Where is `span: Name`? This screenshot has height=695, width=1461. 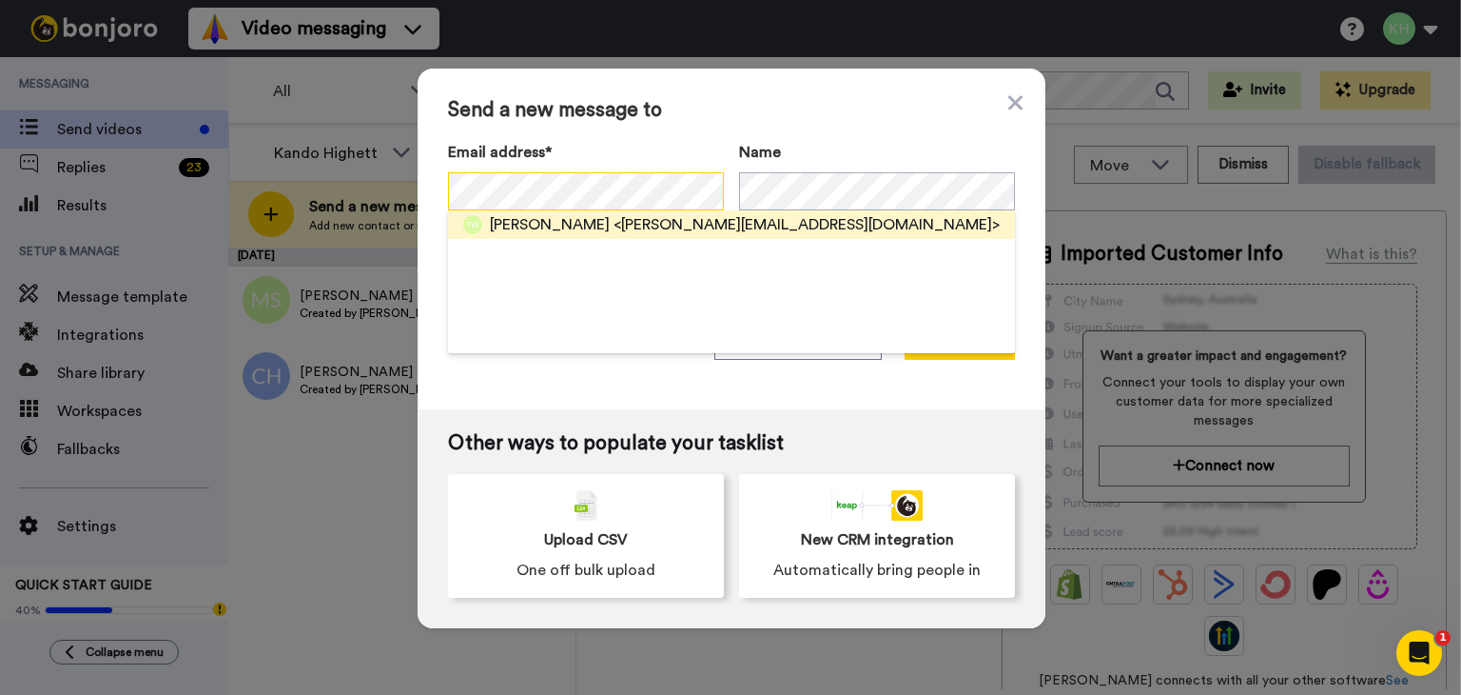
span: Name is located at coordinates (760, 152).